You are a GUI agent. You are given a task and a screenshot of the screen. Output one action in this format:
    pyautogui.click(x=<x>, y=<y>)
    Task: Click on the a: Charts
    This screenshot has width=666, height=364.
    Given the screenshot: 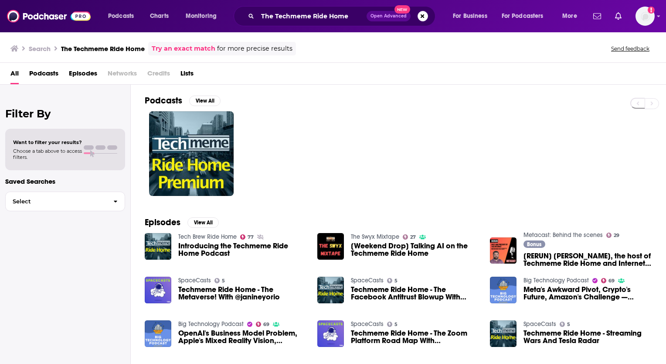 What is the action you would take?
    pyautogui.click(x=159, y=16)
    